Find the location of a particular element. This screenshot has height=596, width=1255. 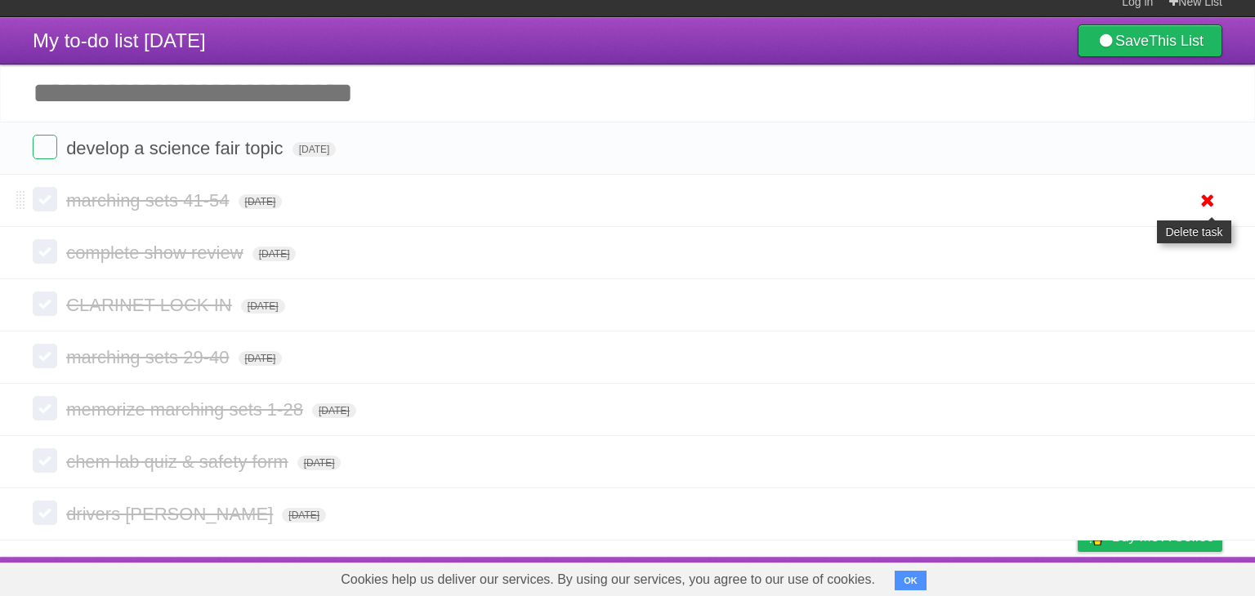

span: CLARINET LOCK IN is located at coordinates (151, 305).